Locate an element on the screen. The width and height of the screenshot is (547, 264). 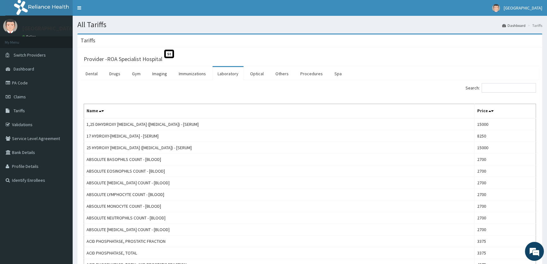
a: Online is located at coordinates (30, 37).